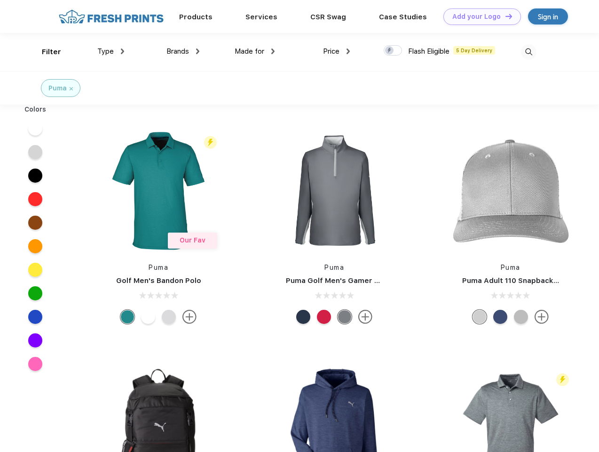  What do you see at coordinates (105, 51) in the screenshot?
I see `span: Type` at bounding box center [105, 51].